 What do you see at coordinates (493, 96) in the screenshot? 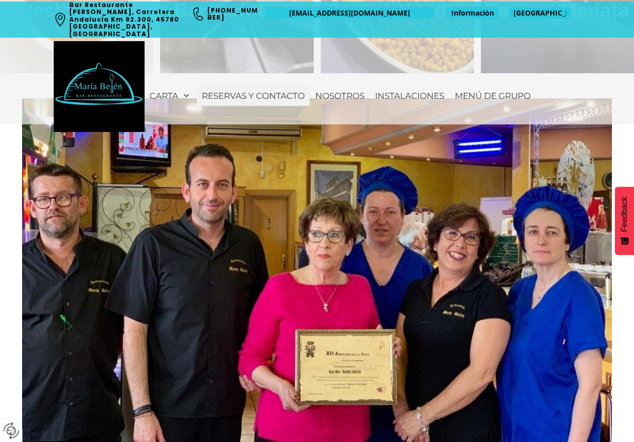
I see `a: Menú de Grupo` at bounding box center [493, 96].